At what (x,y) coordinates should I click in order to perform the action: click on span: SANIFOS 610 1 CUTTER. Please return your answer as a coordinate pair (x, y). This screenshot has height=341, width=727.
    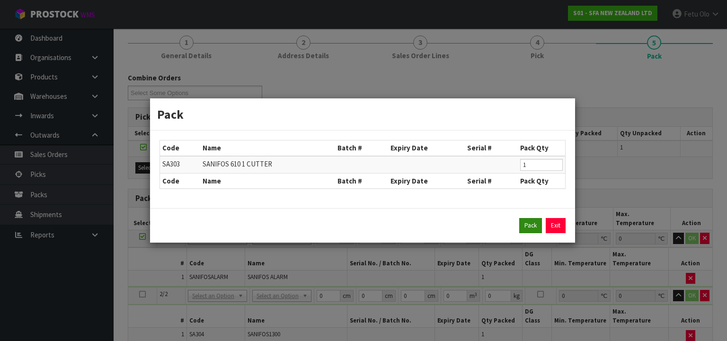
    Looking at the image, I should click on (237, 164).